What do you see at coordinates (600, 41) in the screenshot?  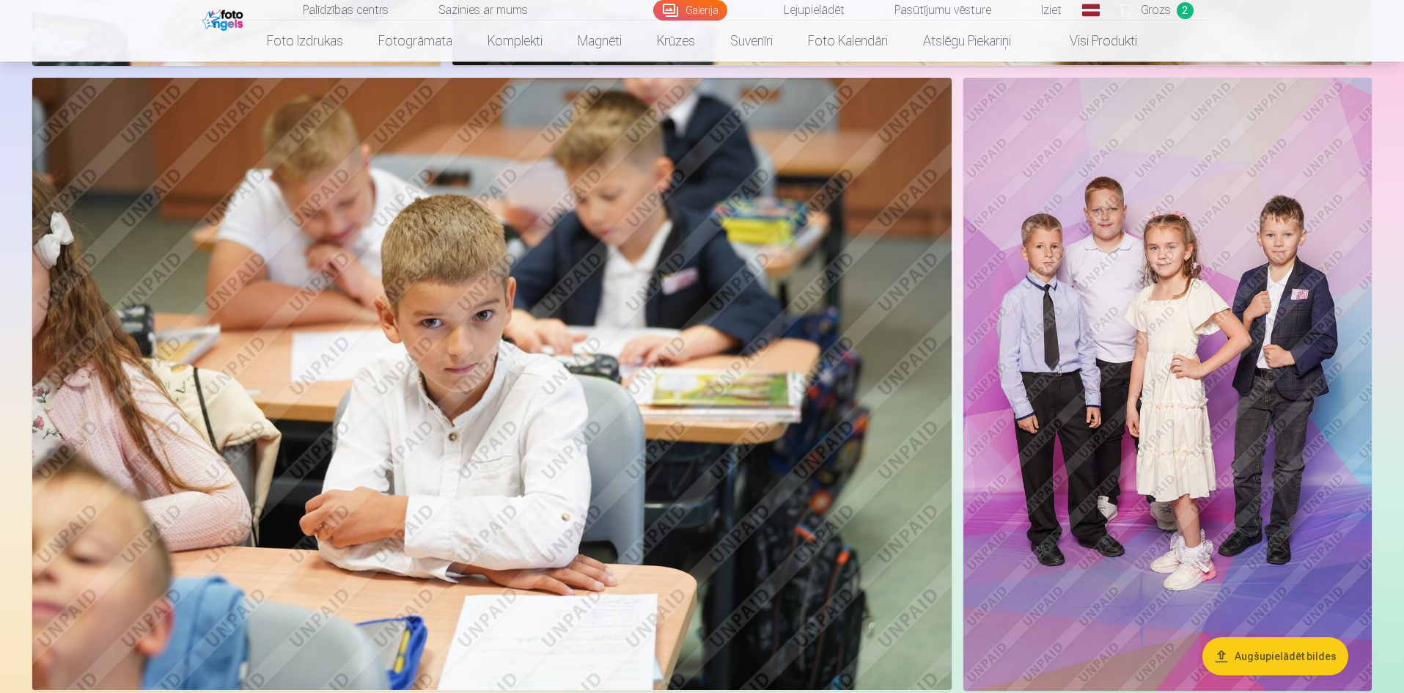 I see `a: Magnēti` at bounding box center [600, 41].